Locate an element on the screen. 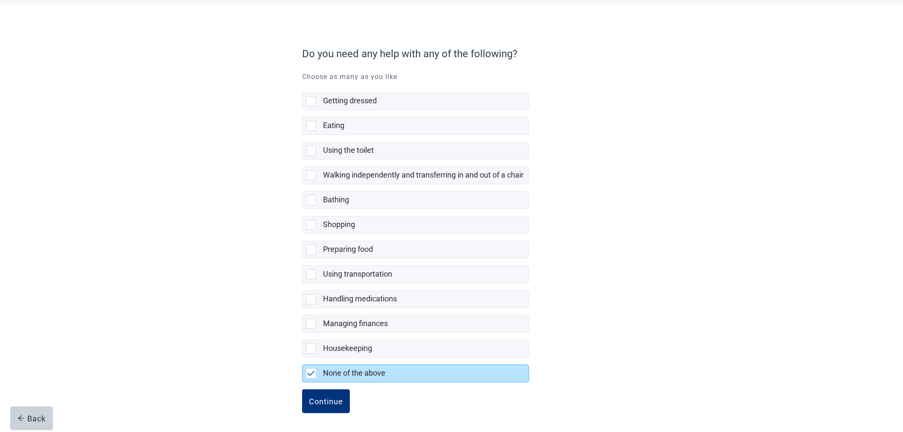  label: Walking independently and transferring in and out of a chair is located at coordinates (423, 175).